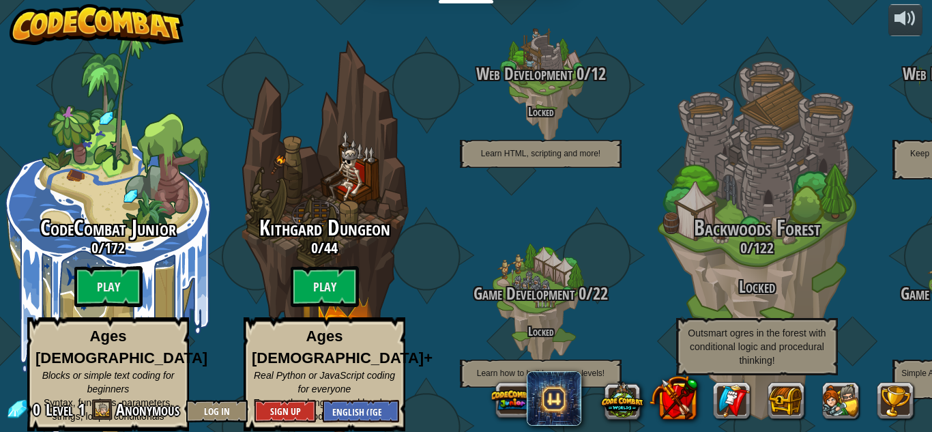  Describe the element at coordinates (108, 409) in the screenshot. I see `span: Syntax, functions, parameters, strings, loops, conditionals` at that location.